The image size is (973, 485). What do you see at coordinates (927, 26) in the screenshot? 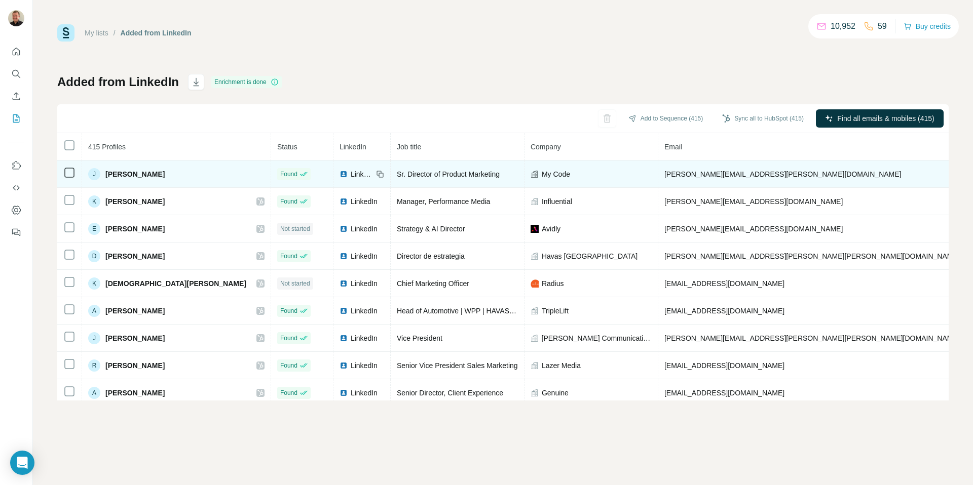
I see `button: Buy credits` at bounding box center [927, 26].